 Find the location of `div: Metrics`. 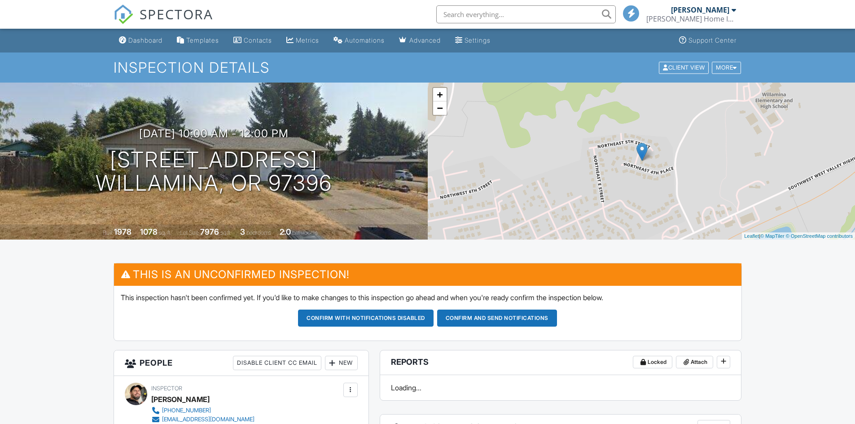

div: Metrics is located at coordinates (307, 40).